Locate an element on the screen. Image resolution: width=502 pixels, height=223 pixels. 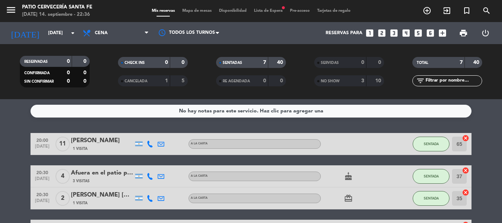
div: Afuera en el patio por favor. is located at coordinates (102, 173).